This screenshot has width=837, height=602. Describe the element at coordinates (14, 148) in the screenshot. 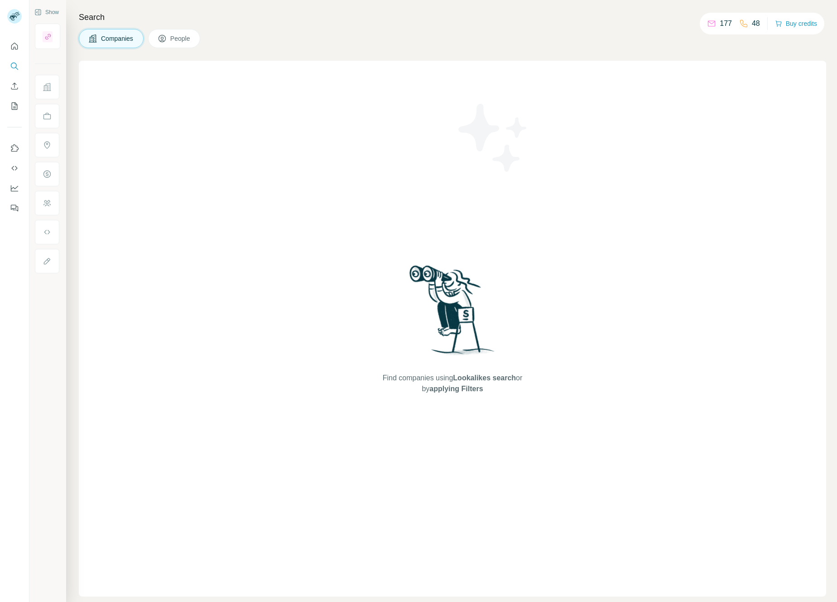

I see `button: Use Surfe on LinkedIn` at that location.